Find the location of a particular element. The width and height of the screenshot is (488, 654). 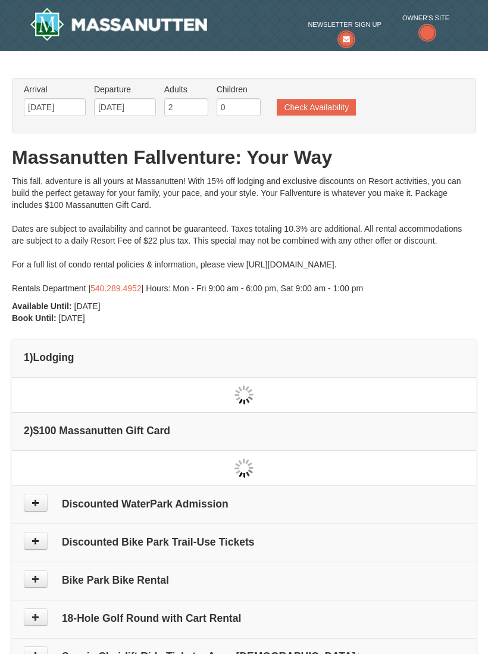

h4: 18-Hole Golf Round with Cart Rental is located at coordinates (244, 618).